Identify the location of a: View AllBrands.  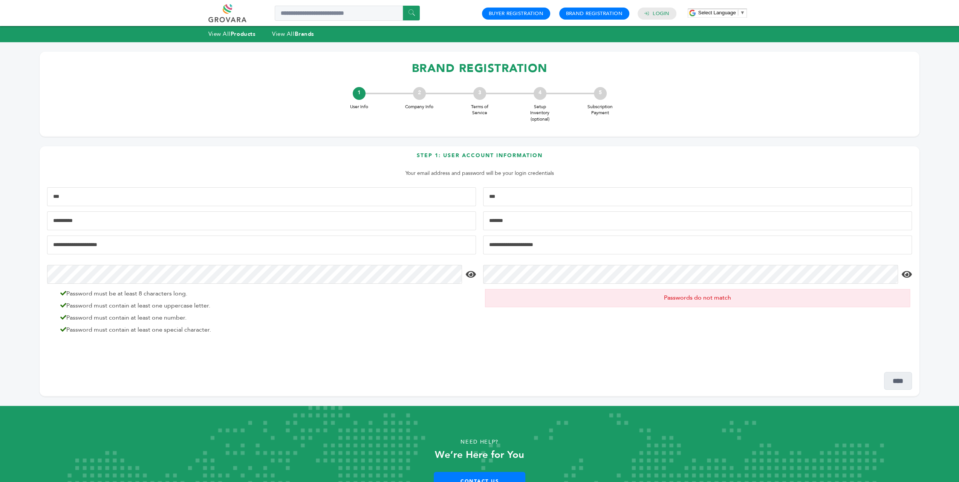
(293, 34).